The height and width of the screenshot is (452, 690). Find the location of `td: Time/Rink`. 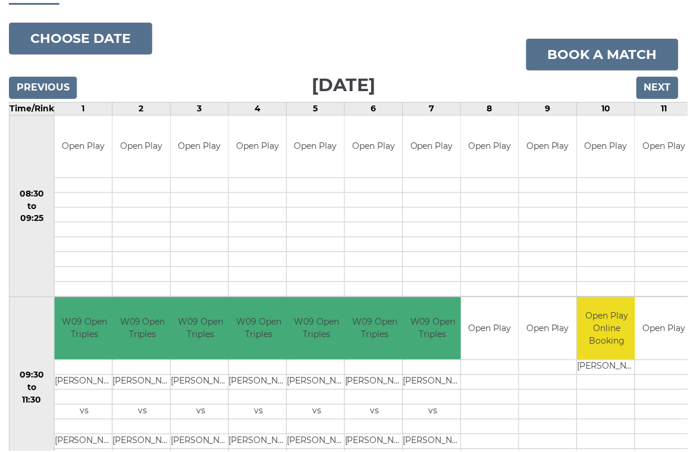

td: Time/Rink is located at coordinates (32, 109).